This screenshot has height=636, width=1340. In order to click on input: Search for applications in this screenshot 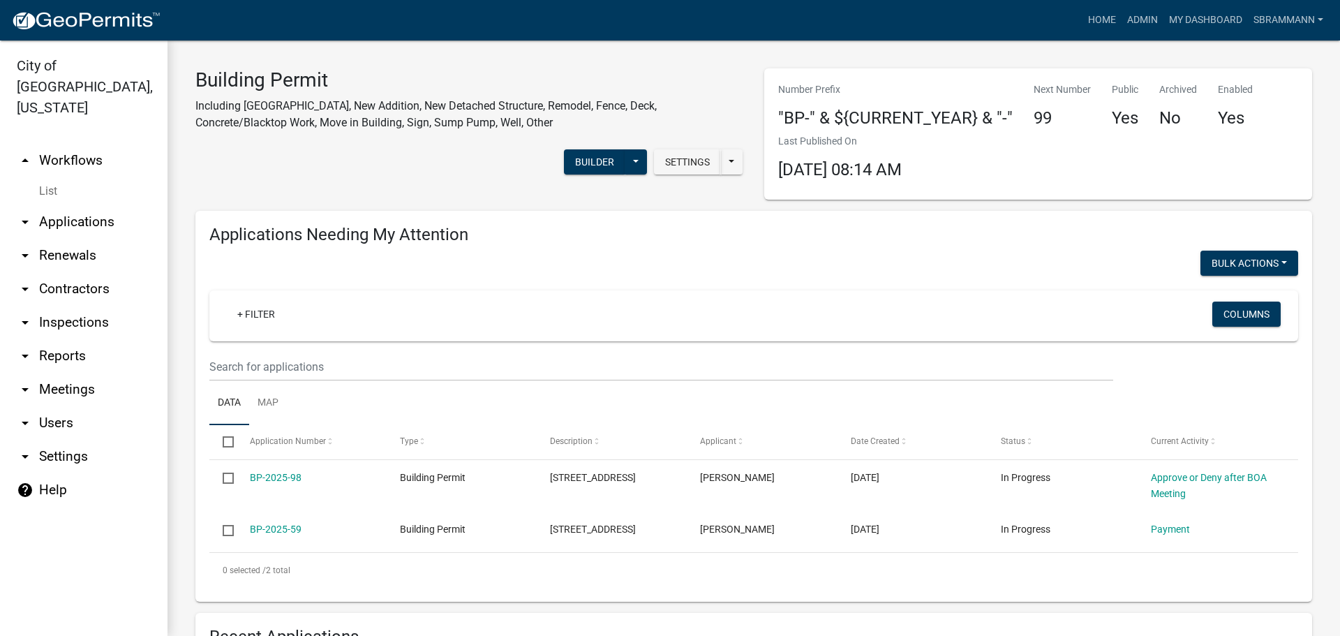, I will do `click(661, 366)`.